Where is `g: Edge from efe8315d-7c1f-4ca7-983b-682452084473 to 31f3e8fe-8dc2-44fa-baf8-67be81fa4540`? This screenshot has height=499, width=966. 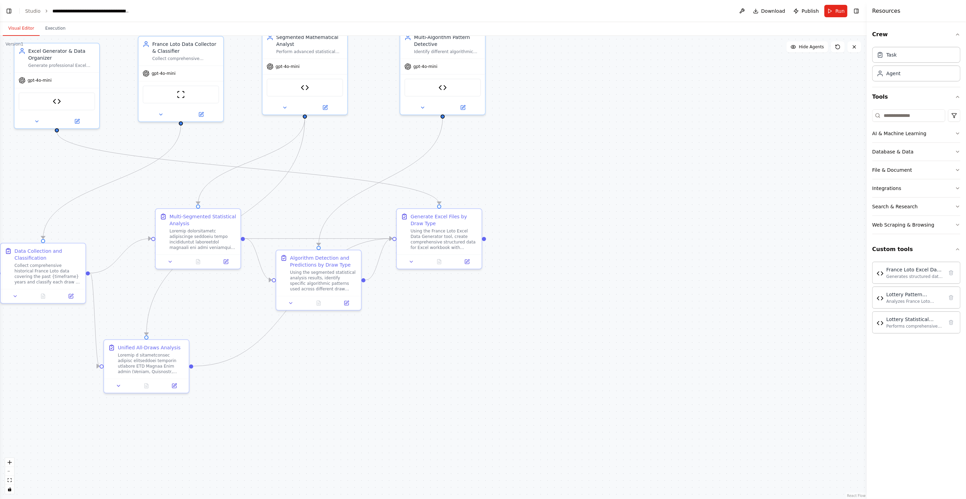 g: Edge from efe8315d-7c1f-4ca7-983b-682452084473 to 31f3e8fe-8dc2-44fa-baf8-67be81fa4540 is located at coordinates (293, 302).